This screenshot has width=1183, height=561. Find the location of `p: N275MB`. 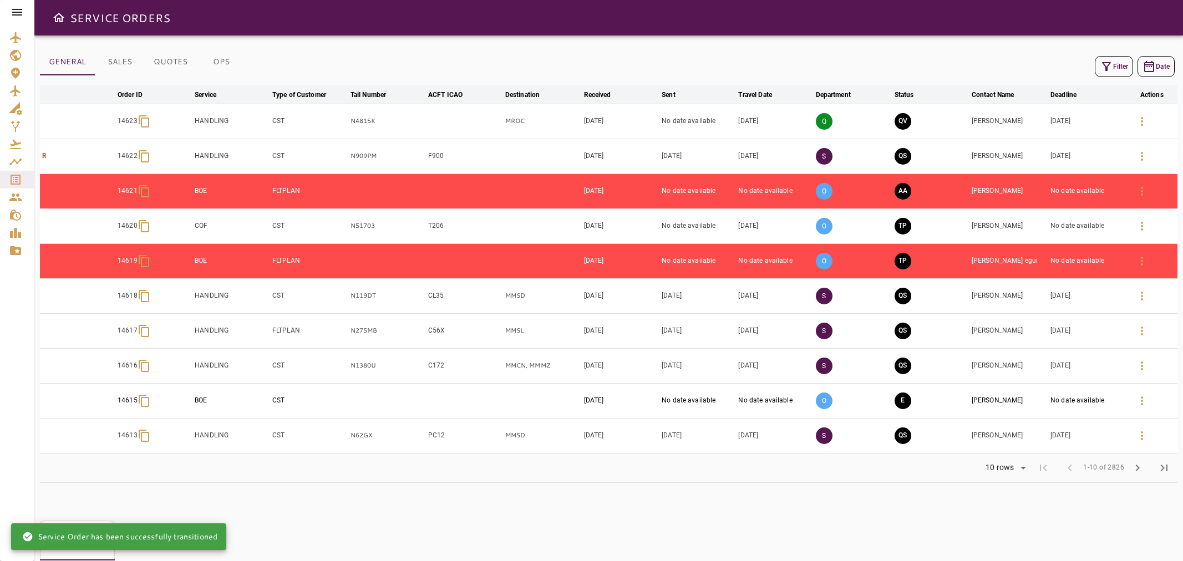

p: N275MB is located at coordinates (387, 331).